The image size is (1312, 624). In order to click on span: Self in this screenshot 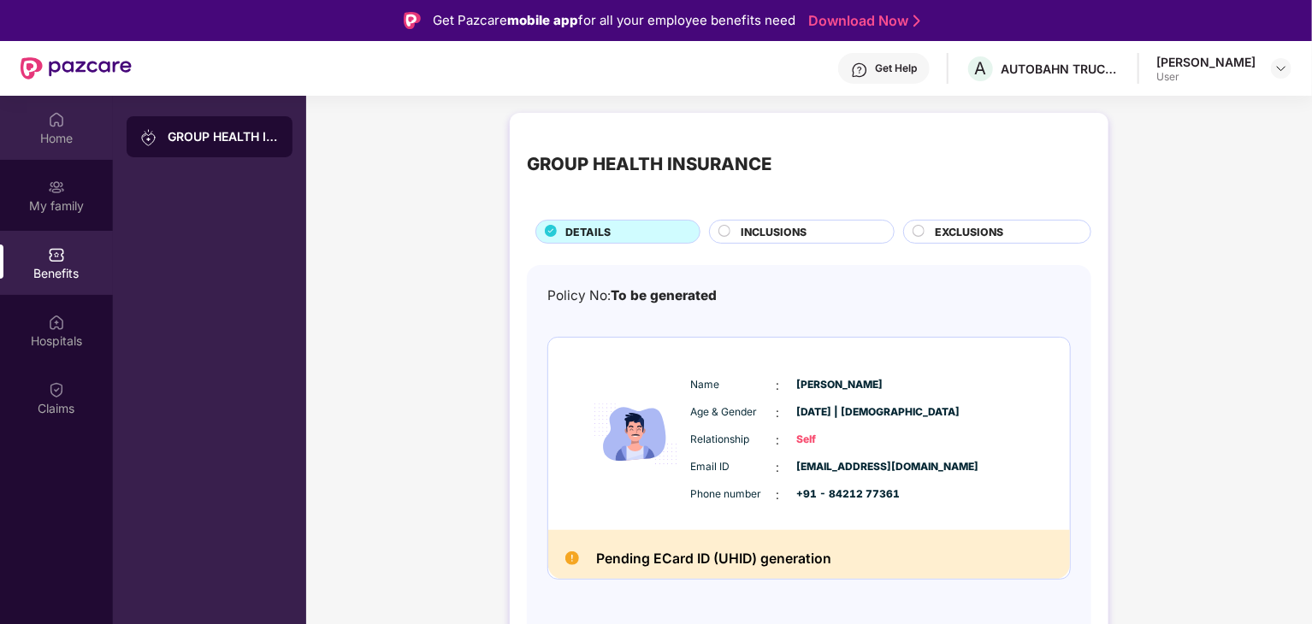, I will do `click(840, 440)`.